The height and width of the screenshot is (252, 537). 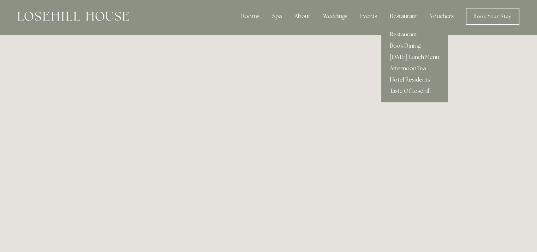 I want to click on div: Rooms, so click(x=250, y=16).